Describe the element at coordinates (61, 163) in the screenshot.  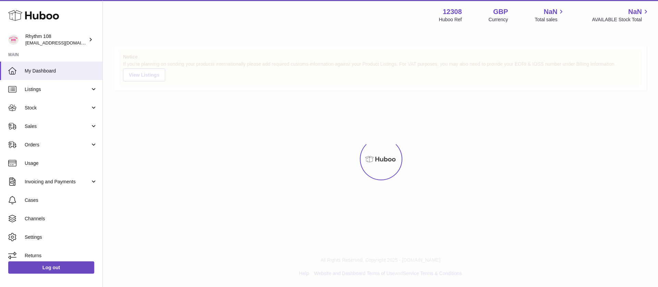
I see `span: Usage` at that location.